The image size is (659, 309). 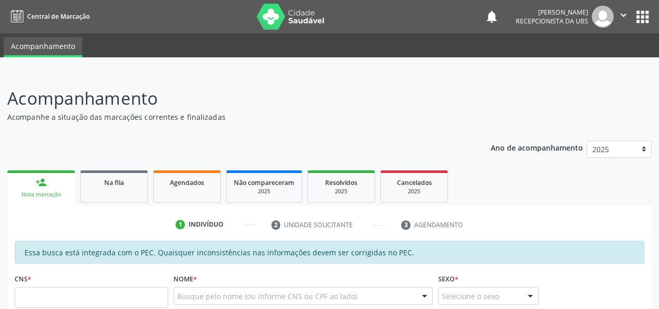 What do you see at coordinates (180, 225) in the screenshot?
I see `div: 1` at bounding box center [180, 225].